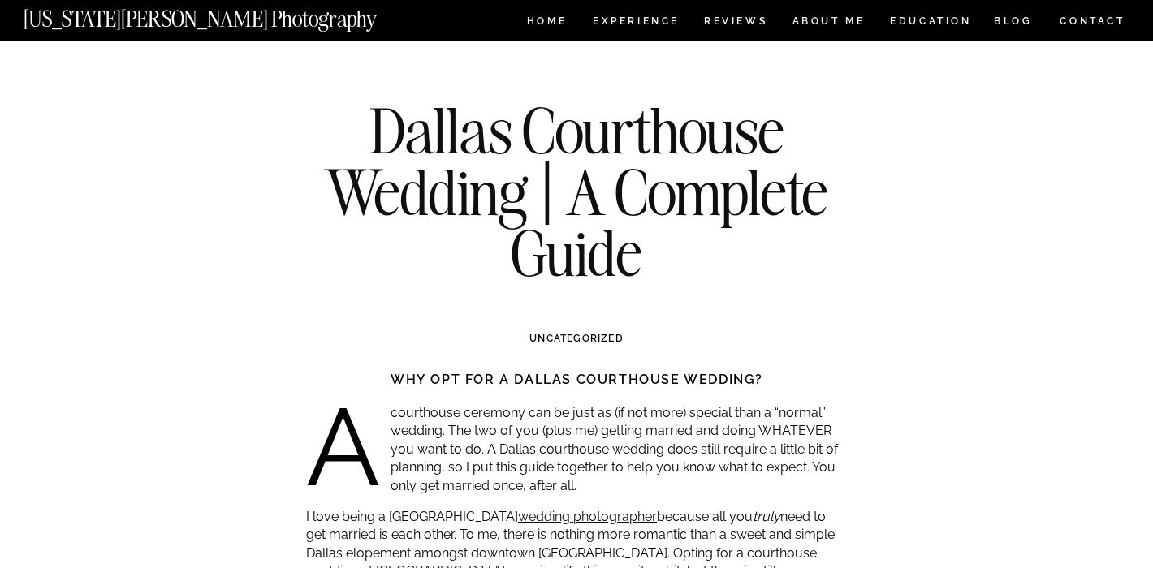 This screenshot has width=1153, height=568. Describe the element at coordinates (546, 23) in the screenshot. I see `a: HOME` at that location.